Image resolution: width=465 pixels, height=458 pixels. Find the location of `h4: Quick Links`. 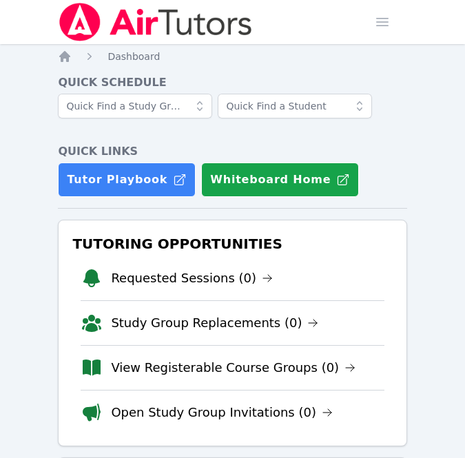

h4: Quick Links is located at coordinates (232, 152).